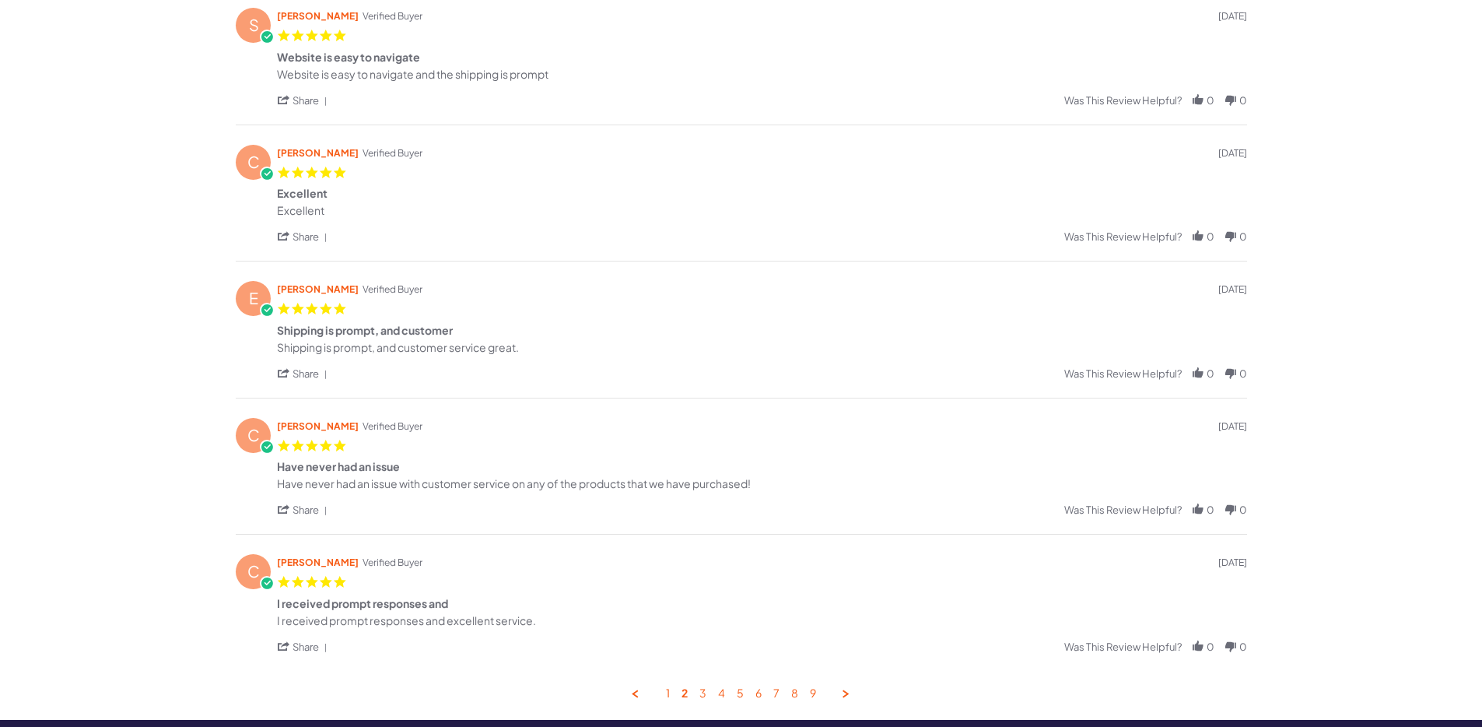  Describe the element at coordinates (1232, 426) in the screenshot. I see `span: review date 06/29/25` at that location.